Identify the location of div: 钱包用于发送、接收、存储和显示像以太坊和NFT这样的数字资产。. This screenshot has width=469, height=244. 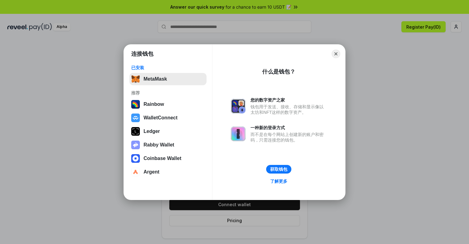
(289, 109).